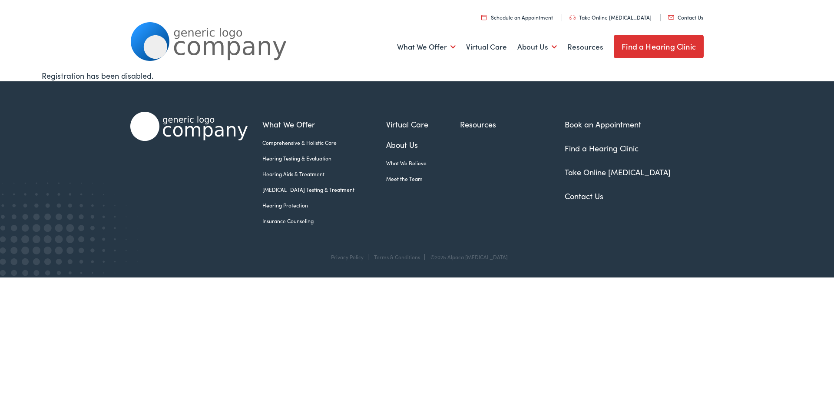 This screenshot has height=411, width=834. What do you see at coordinates (324, 221) in the screenshot?
I see `a: Insurance Counseling` at bounding box center [324, 221].